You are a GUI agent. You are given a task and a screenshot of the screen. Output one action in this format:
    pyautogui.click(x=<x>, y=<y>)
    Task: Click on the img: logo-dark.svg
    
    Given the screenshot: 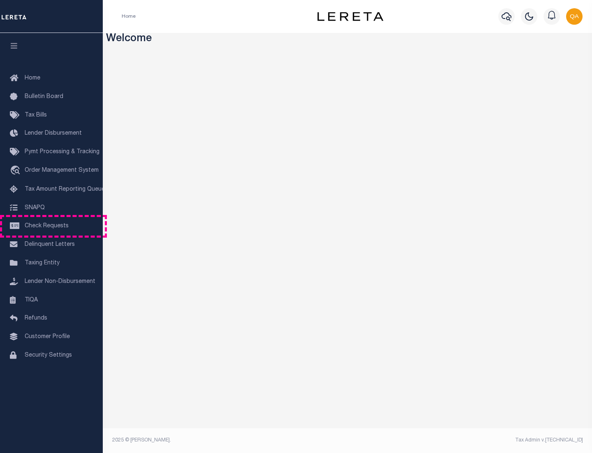 What is the action you would take?
    pyautogui.click(x=351, y=16)
    